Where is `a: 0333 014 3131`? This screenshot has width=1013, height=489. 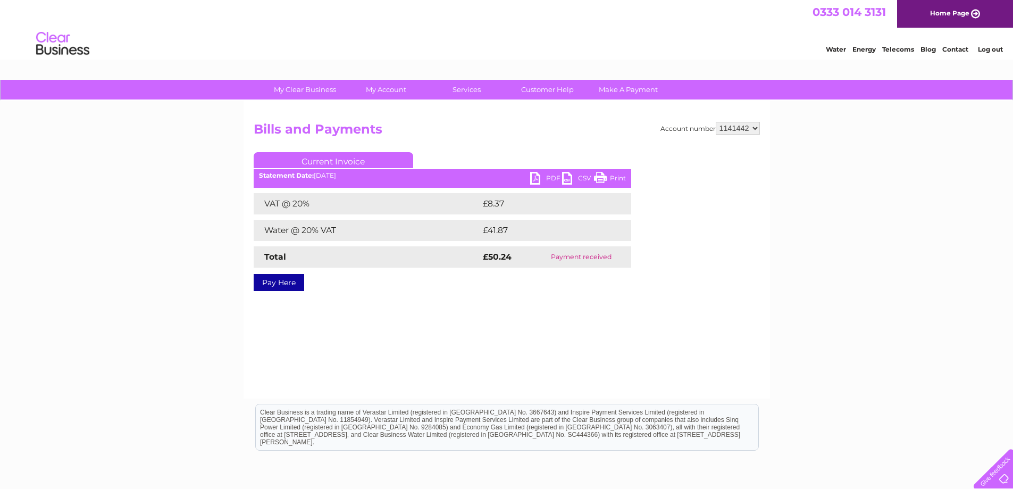
a: 0333 014 3131 is located at coordinates (849, 12).